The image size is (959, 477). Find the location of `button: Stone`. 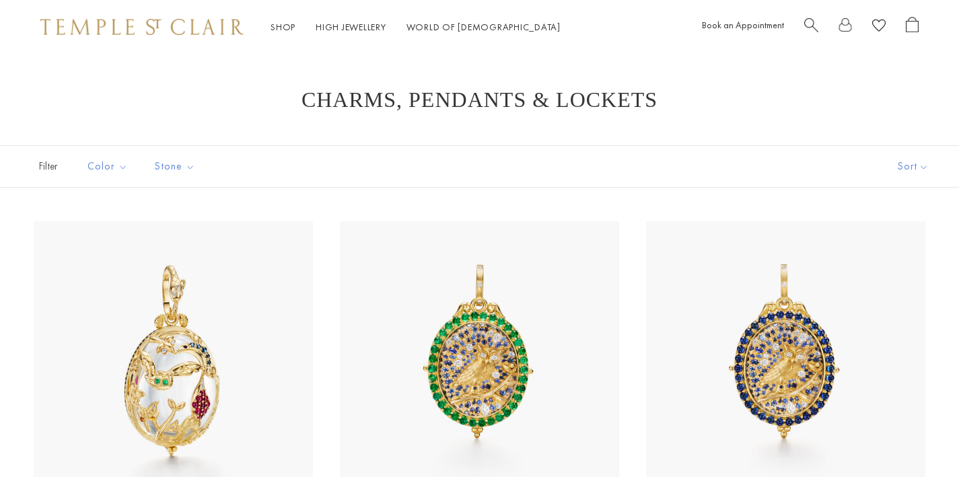

button: Stone is located at coordinates (175, 166).